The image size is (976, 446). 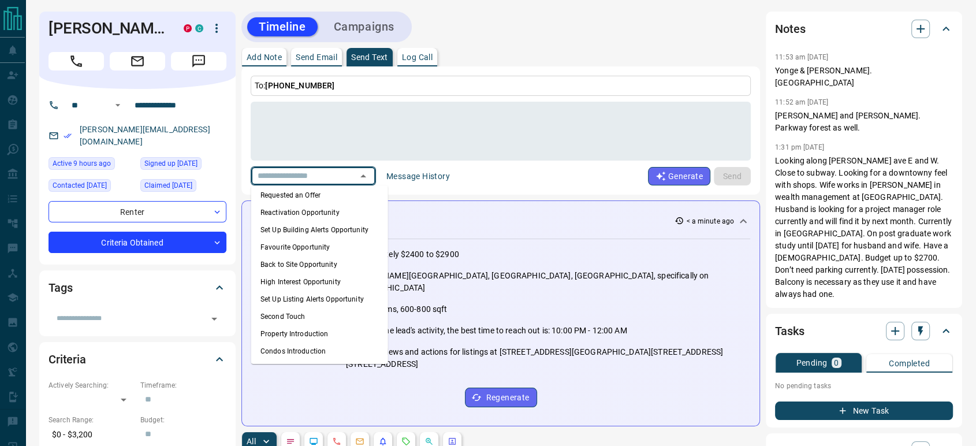 What do you see at coordinates (452, 441) in the screenshot?
I see `svg: Agent Actions` at bounding box center [452, 441].